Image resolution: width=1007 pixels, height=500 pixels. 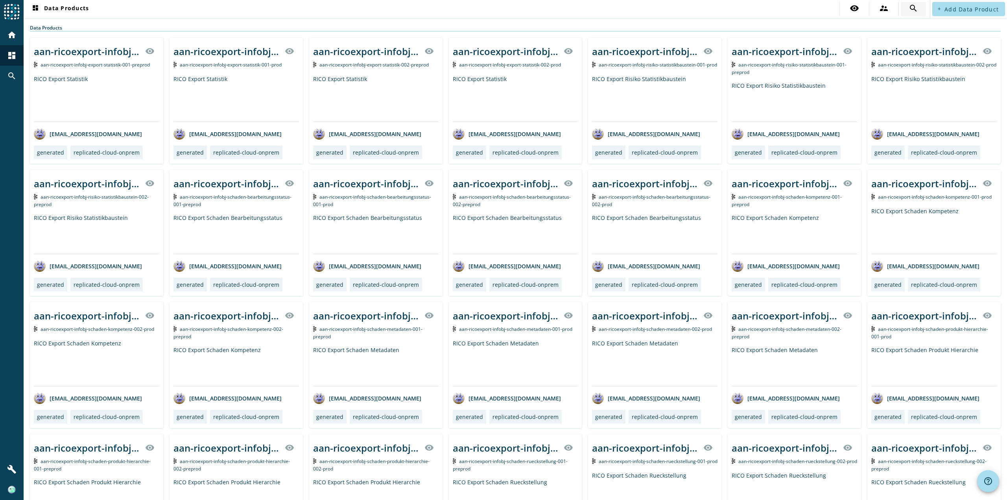 What do you see at coordinates (733, 65) in the screenshot?
I see `img: Kafka Topic: aan-ricoexport-infobj-risiko-statistikbaustein-001-preprod` at bounding box center [733, 65].